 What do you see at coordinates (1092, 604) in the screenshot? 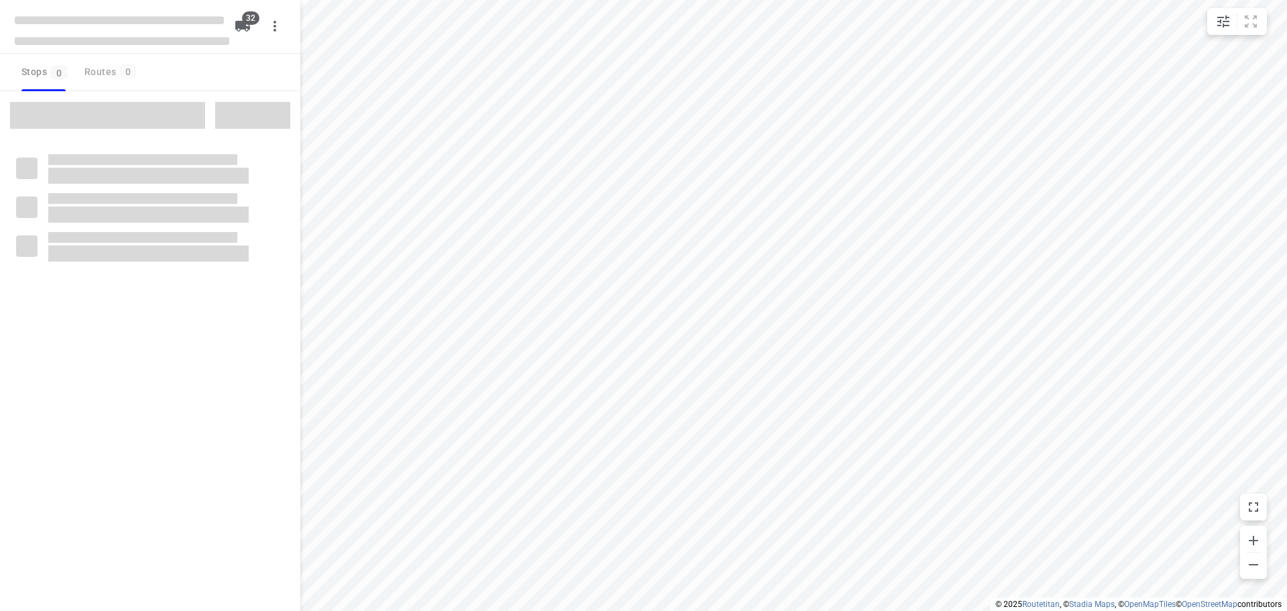
I see `a: Stadia Maps` at bounding box center [1092, 604].